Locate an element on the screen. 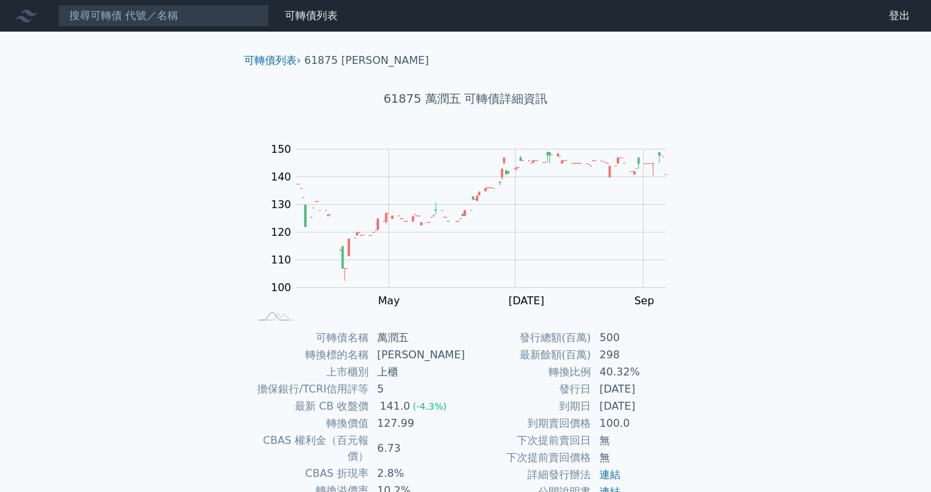 The width and height of the screenshot is (931, 492). td: 127.99 is located at coordinates (417, 424).